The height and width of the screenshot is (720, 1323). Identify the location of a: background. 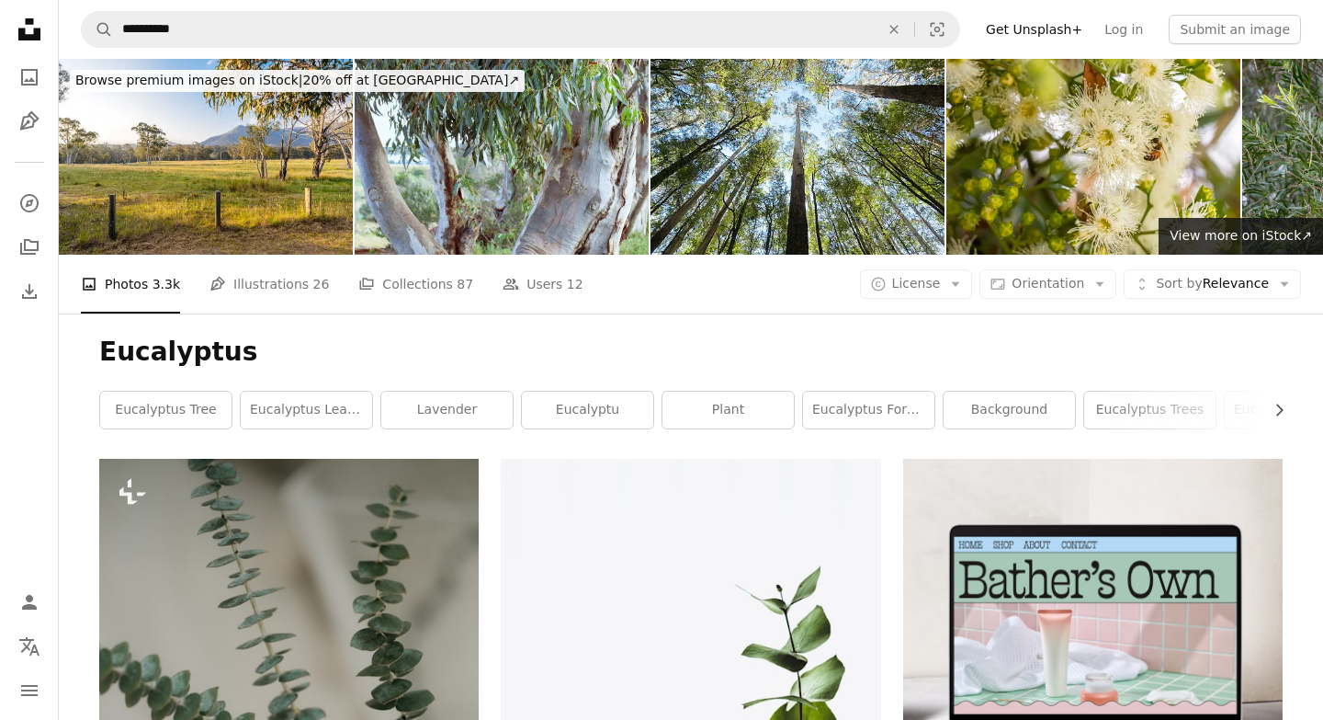
(1009, 410).